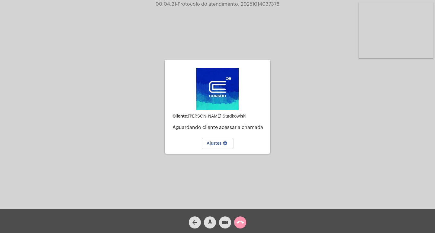 The width and height of the screenshot is (435, 233). Describe the element at coordinates (219, 128) in the screenshot. I see `p: Aguardando cliente acessar a chamada` at that location.